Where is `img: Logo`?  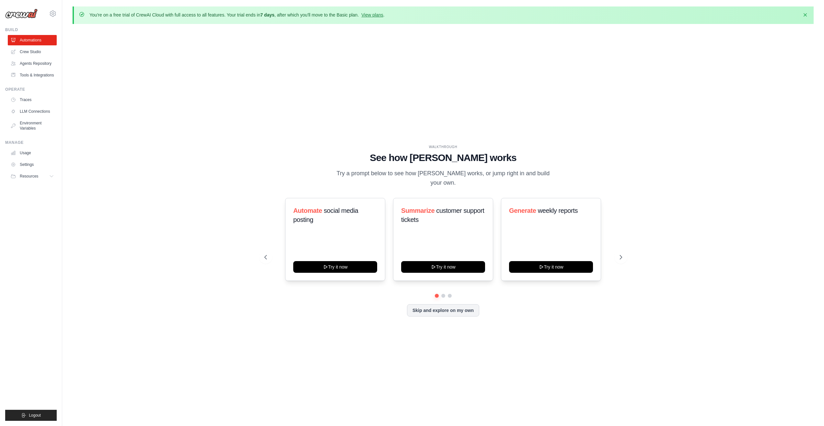 img: Logo is located at coordinates (21, 14).